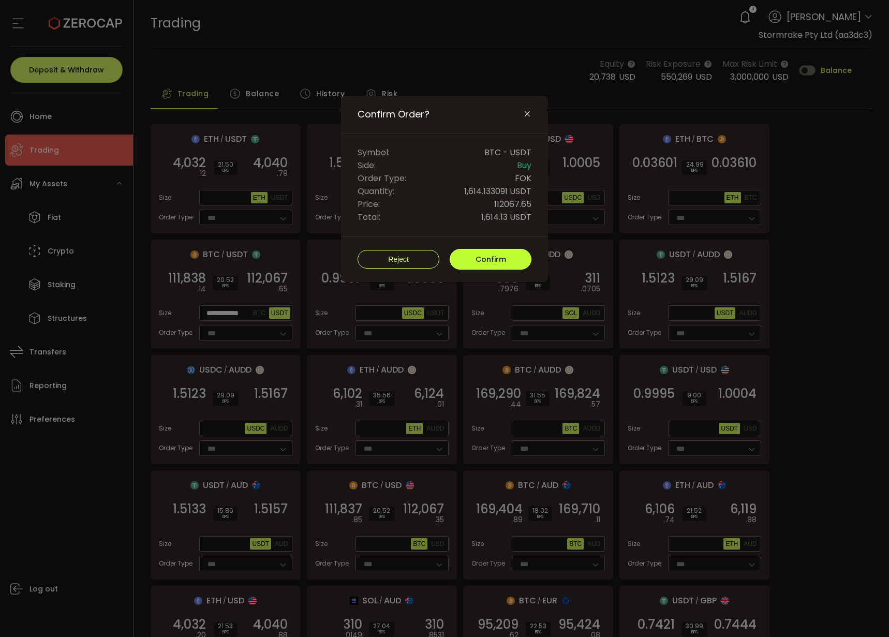  I want to click on span: BTC - USDT, so click(507, 152).